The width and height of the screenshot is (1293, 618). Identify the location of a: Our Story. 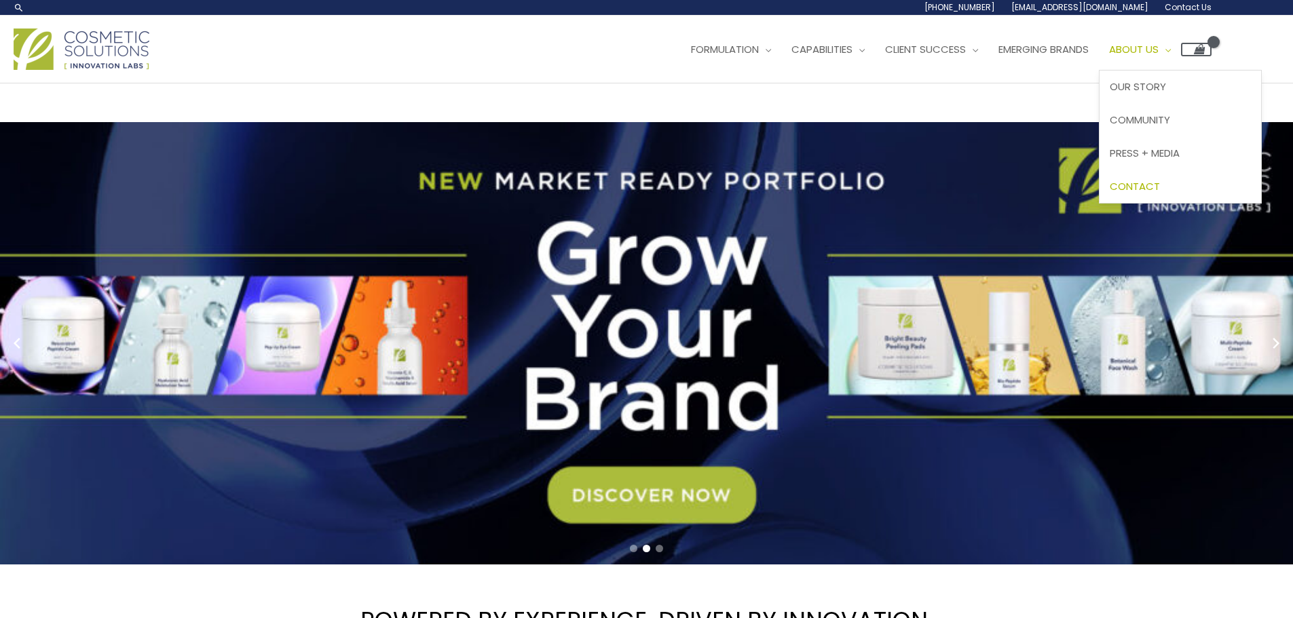
(1180, 87).